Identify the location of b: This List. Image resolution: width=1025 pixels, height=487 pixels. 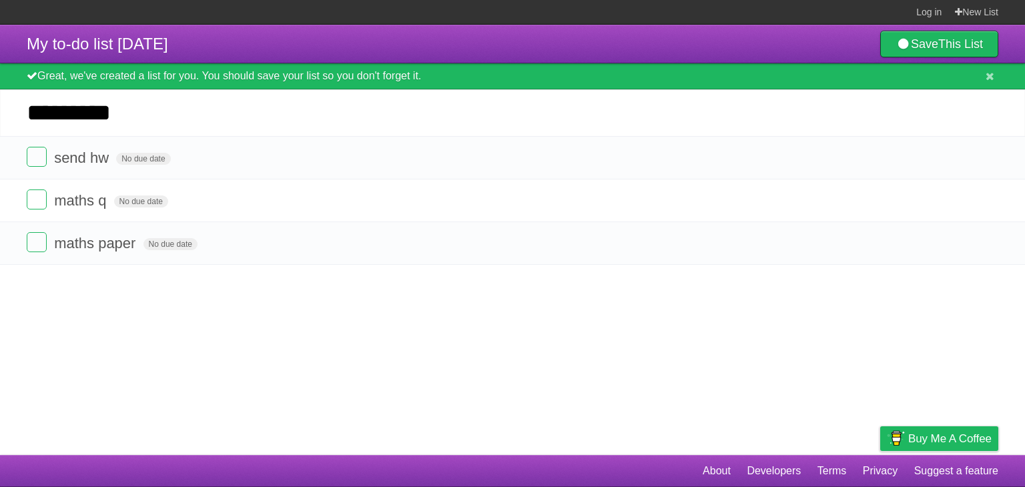
(960, 44).